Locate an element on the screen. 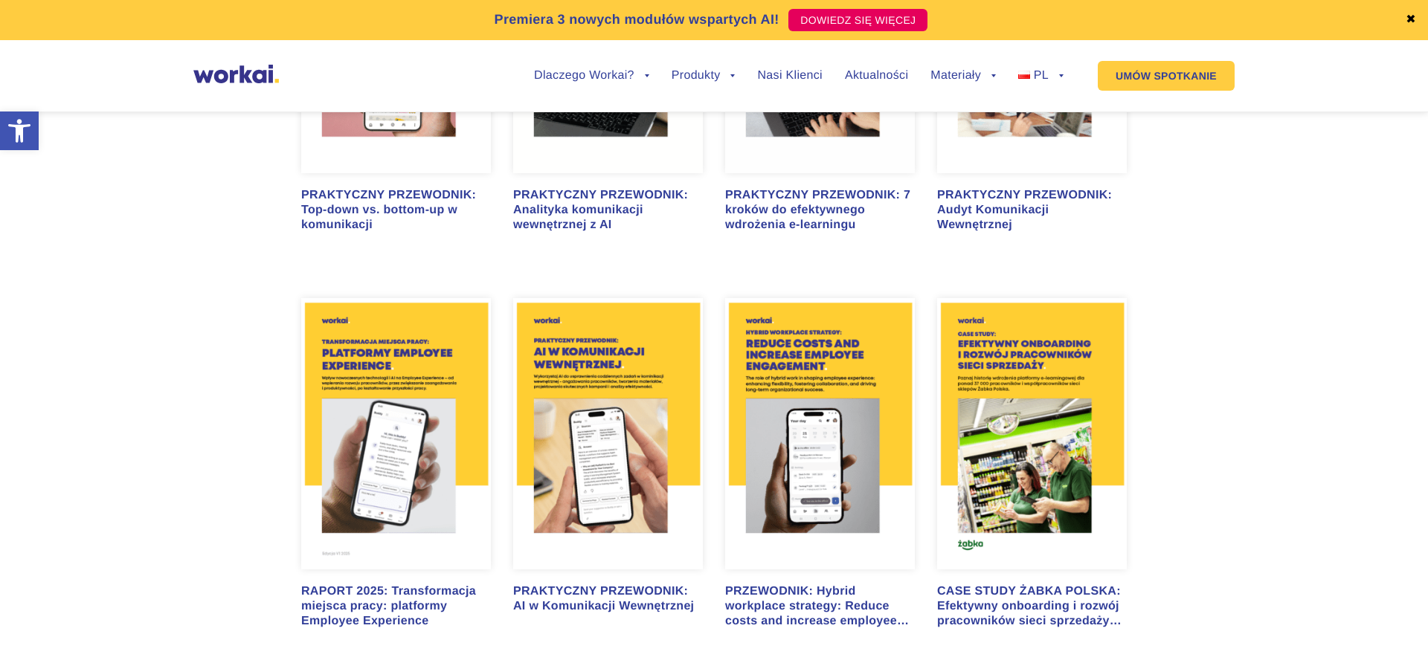 This screenshot has width=1428, height=663. a: Produkty is located at coordinates (703, 76).